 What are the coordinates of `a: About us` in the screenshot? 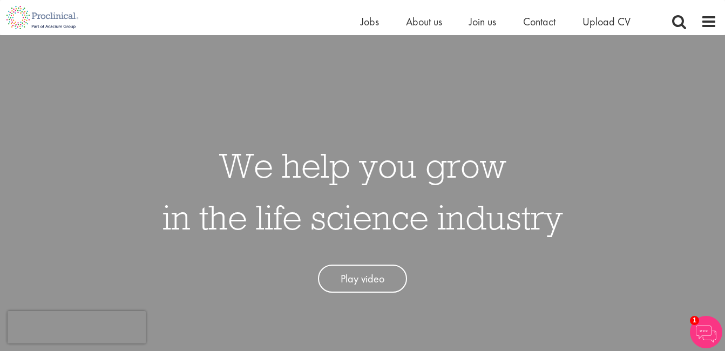 It's located at (424, 22).